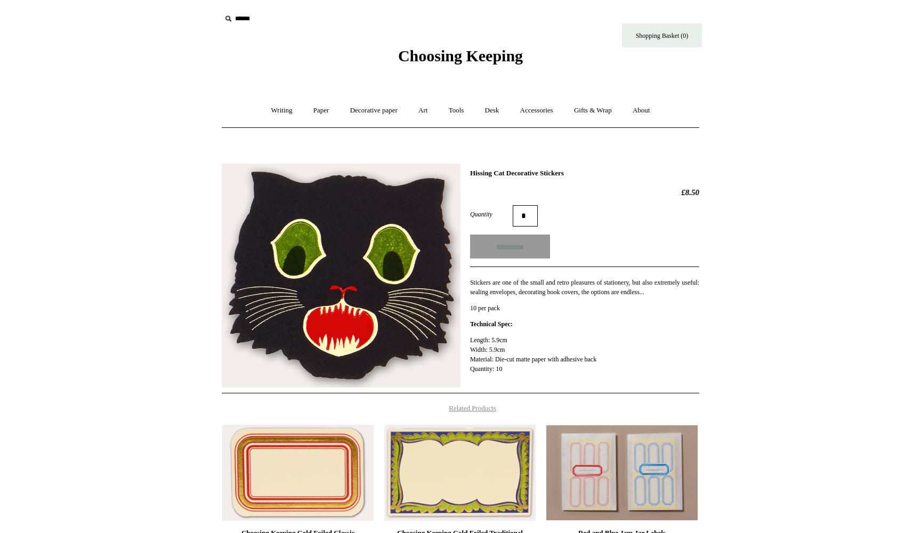 The width and height of the screenshot is (921, 533). Describe the element at coordinates (622, 473) in the screenshot. I see `img: Red and Blue Jam Jar Labels` at that location.